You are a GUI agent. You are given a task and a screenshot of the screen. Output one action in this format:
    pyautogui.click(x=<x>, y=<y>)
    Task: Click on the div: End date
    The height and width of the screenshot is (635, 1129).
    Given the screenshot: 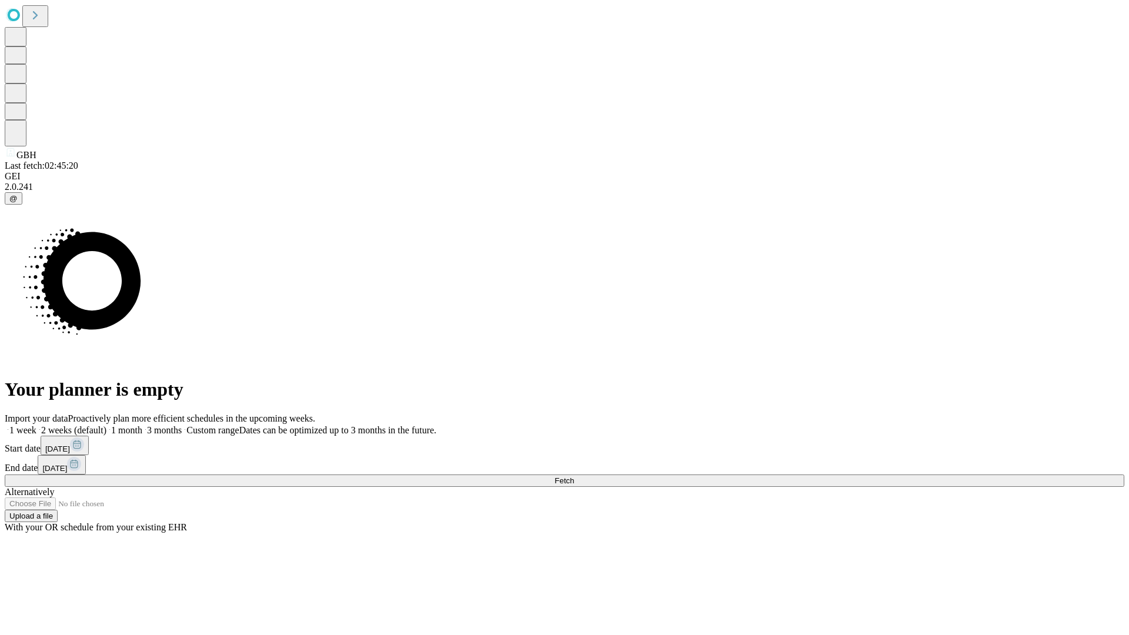 What is the action you would take?
    pyautogui.click(x=564, y=464)
    